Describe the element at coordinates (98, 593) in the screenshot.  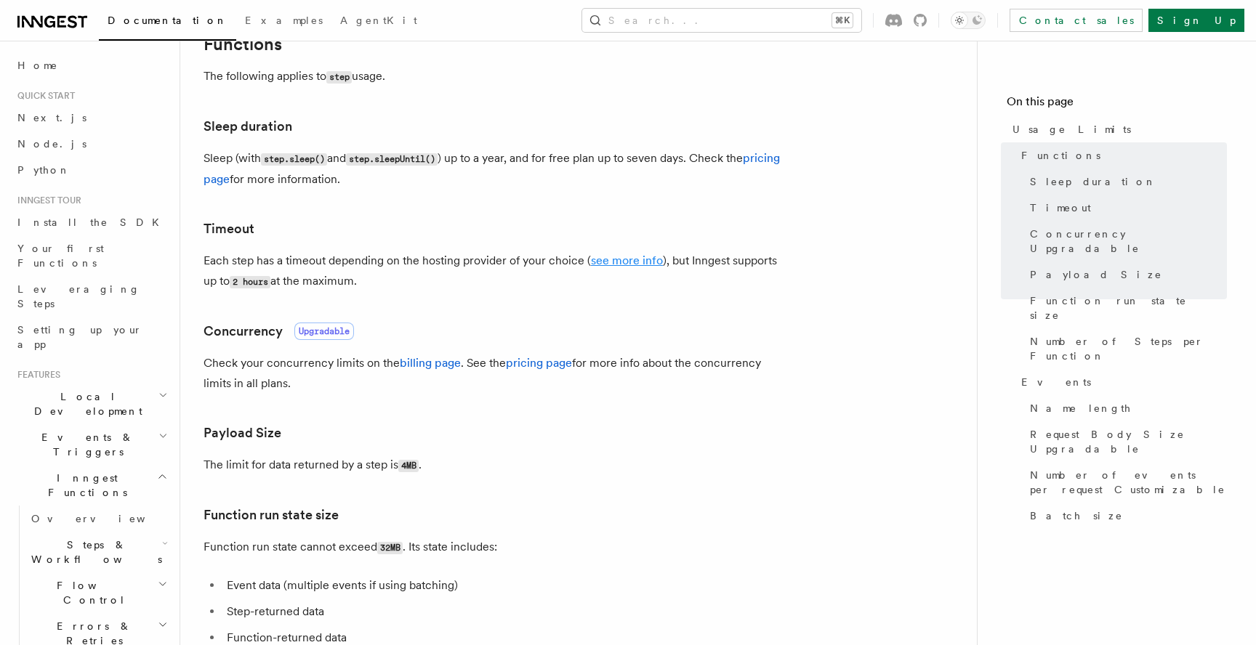
I see `button: Flow Control` at that location.